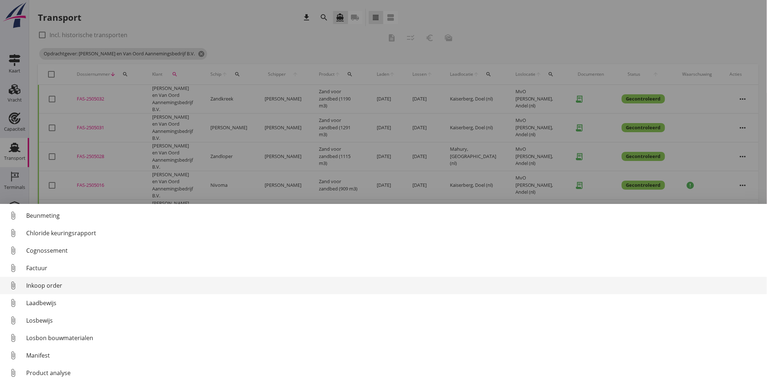 The height and width of the screenshot is (386, 767). I want to click on div: Product analyse, so click(394, 373).